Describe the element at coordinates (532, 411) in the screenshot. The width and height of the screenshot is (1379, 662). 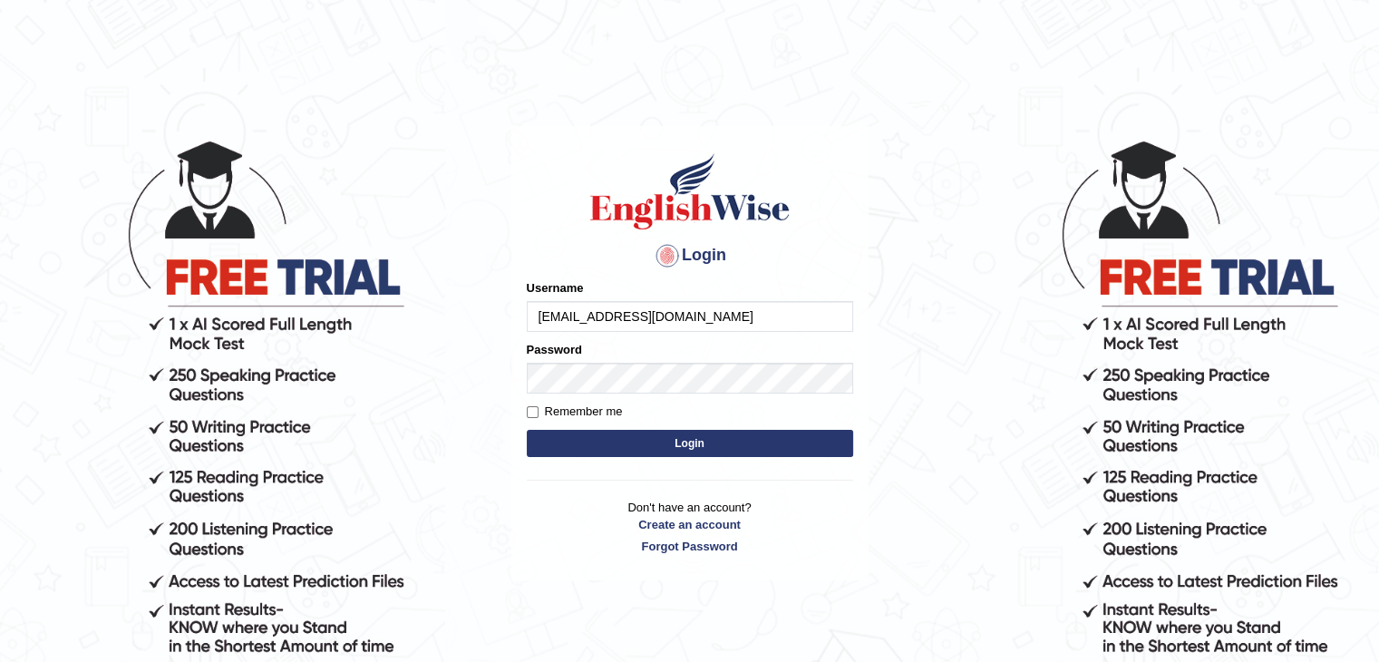
I see `input: Remember me` at that location.